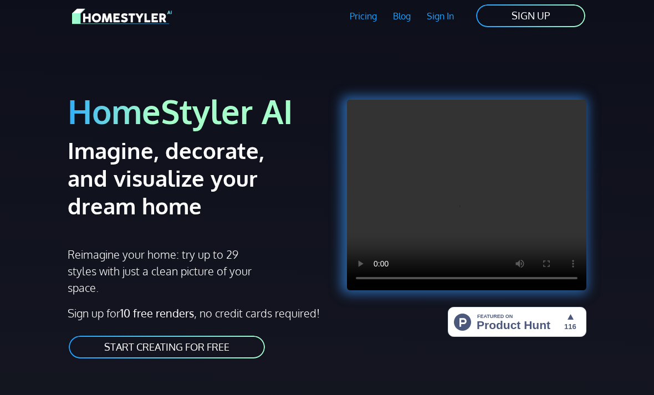 The width and height of the screenshot is (654, 395). Describe the element at coordinates (162, 271) in the screenshot. I see `p: Reimagine your home: try up to 29 styles with just a clean picture of your space.` at that location.